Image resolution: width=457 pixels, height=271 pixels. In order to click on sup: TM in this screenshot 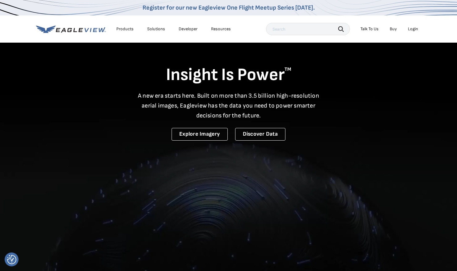, I will do `click(288, 69)`.